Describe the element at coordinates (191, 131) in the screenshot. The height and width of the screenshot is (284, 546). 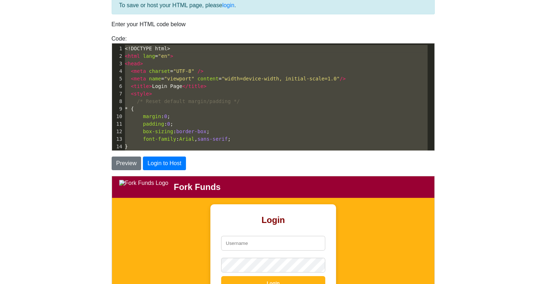
I see `span: border-box` at that location.